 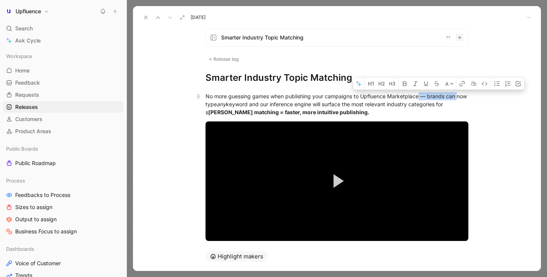 What do you see at coordinates (63, 207) in the screenshot?
I see `a: Sizes to assign` at bounding box center [63, 207].